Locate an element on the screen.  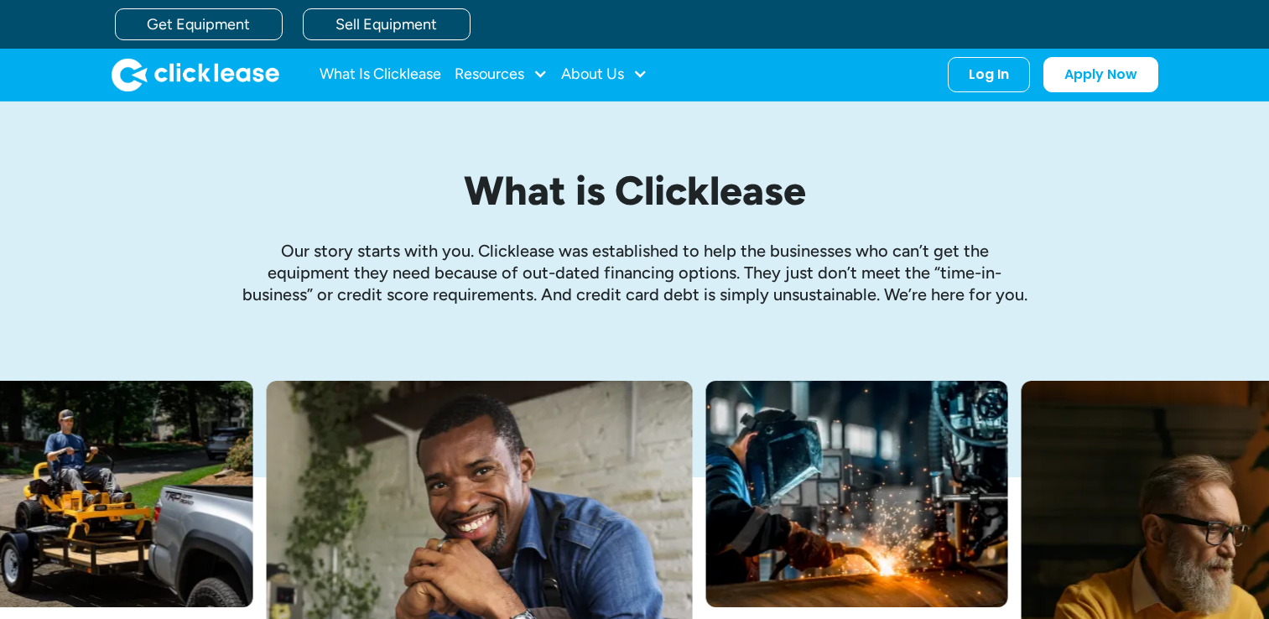
a: Sell Equipment is located at coordinates (387, 24).